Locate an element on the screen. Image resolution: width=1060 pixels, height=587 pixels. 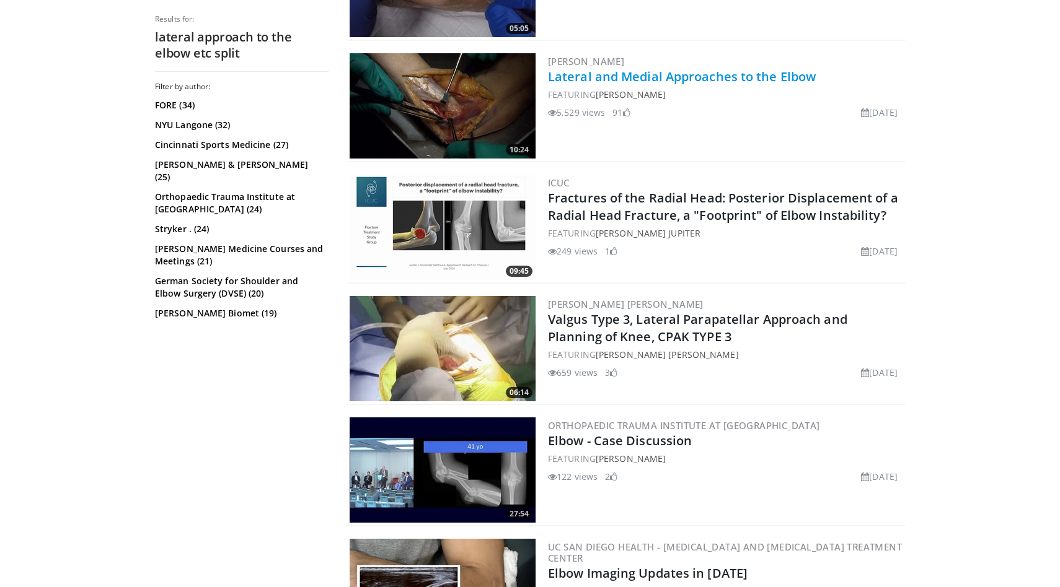
span: 06:14 is located at coordinates (519, 393).